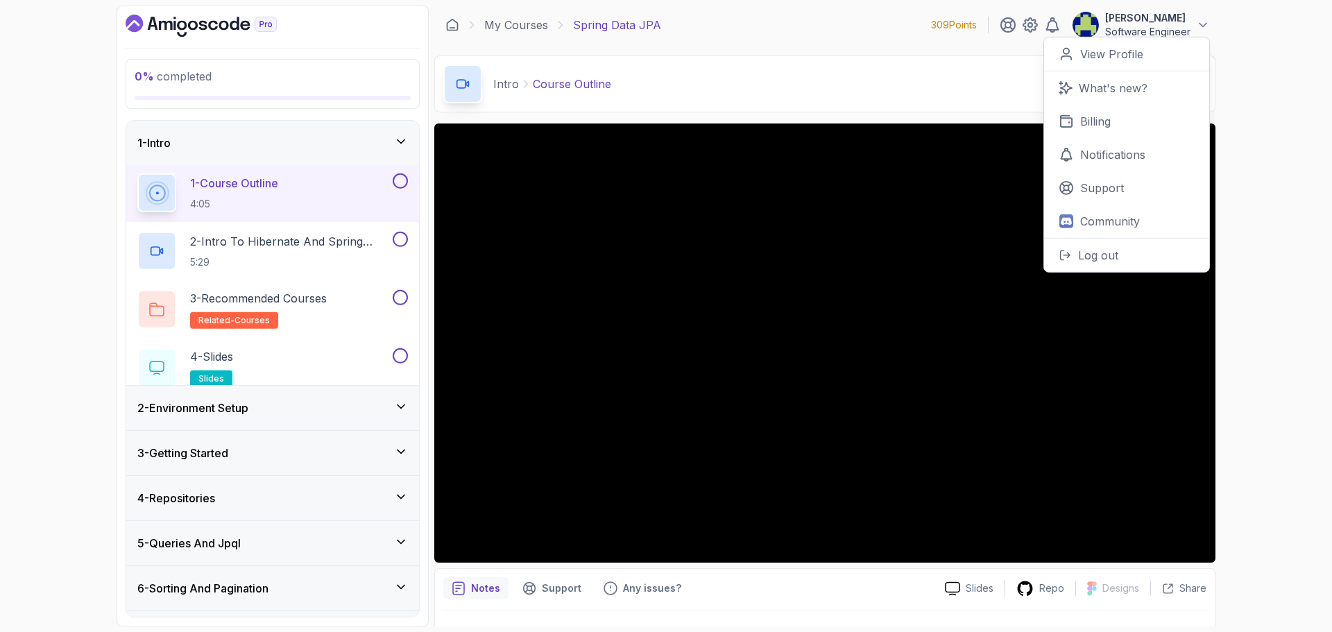  I want to click on button: 1-Course Outline4:05, so click(273, 193).